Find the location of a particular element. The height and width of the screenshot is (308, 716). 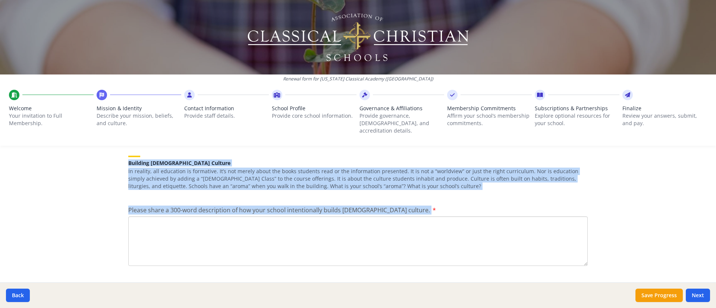

p: Review your answers, submit, and pay. is located at coordinates (664, 120).